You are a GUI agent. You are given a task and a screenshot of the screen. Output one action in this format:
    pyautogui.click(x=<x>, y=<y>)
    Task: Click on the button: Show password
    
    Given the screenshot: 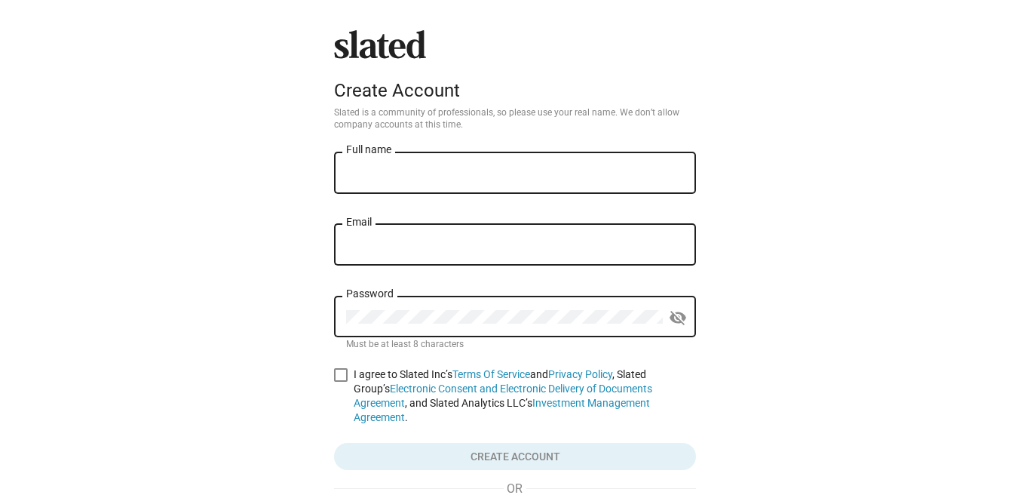 What is the action you would take?
    pyautogui.click(x=678, y=318)
    